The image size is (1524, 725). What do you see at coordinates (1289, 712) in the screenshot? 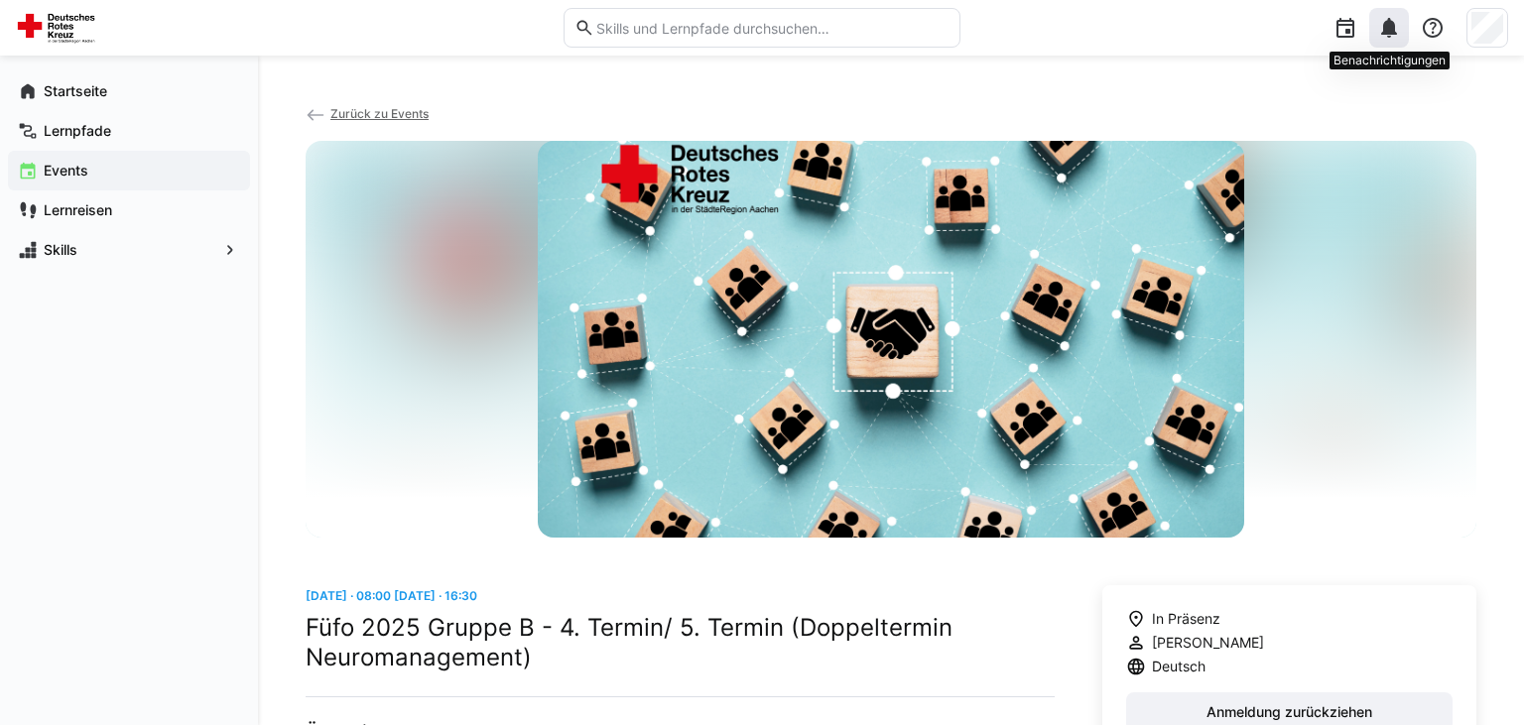
I see `span: Anmeldung zurückziehen` at bounding box center [1289, 712].